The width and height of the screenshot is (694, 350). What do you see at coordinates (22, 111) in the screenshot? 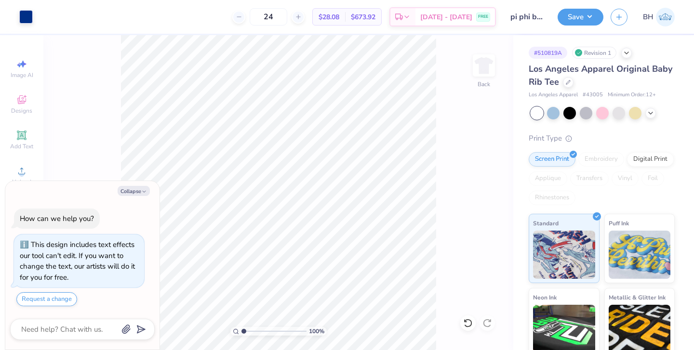
I see `span: Designs` at bounding box center [22, 111].